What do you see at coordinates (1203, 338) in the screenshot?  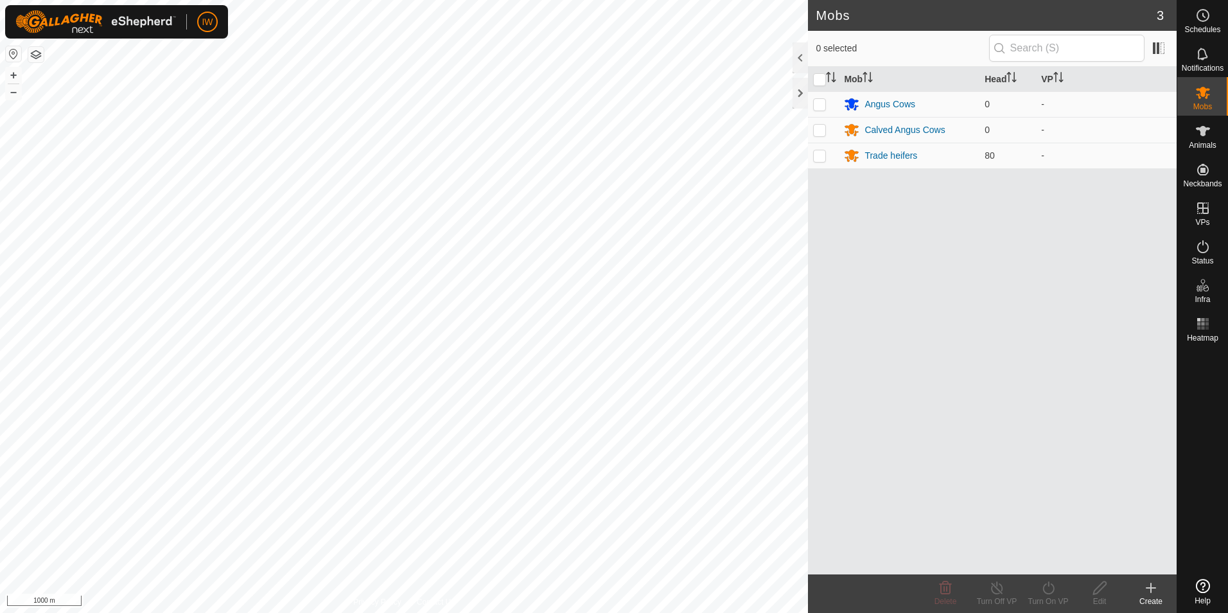 I see `span: Heatmap` at bounding box center [1203, 338].